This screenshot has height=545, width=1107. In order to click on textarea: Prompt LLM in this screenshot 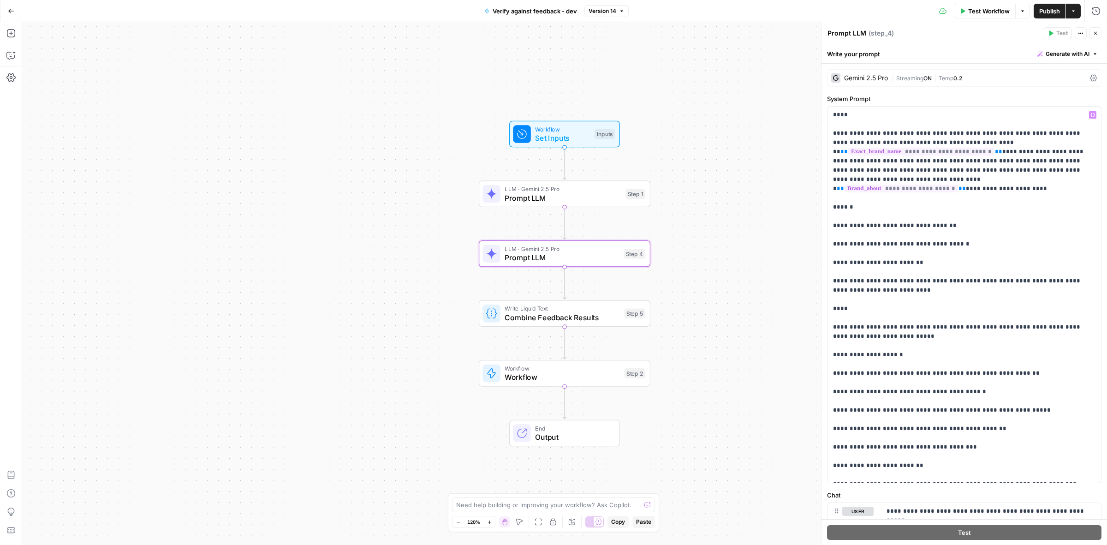, I will do `click(847, 33)`.